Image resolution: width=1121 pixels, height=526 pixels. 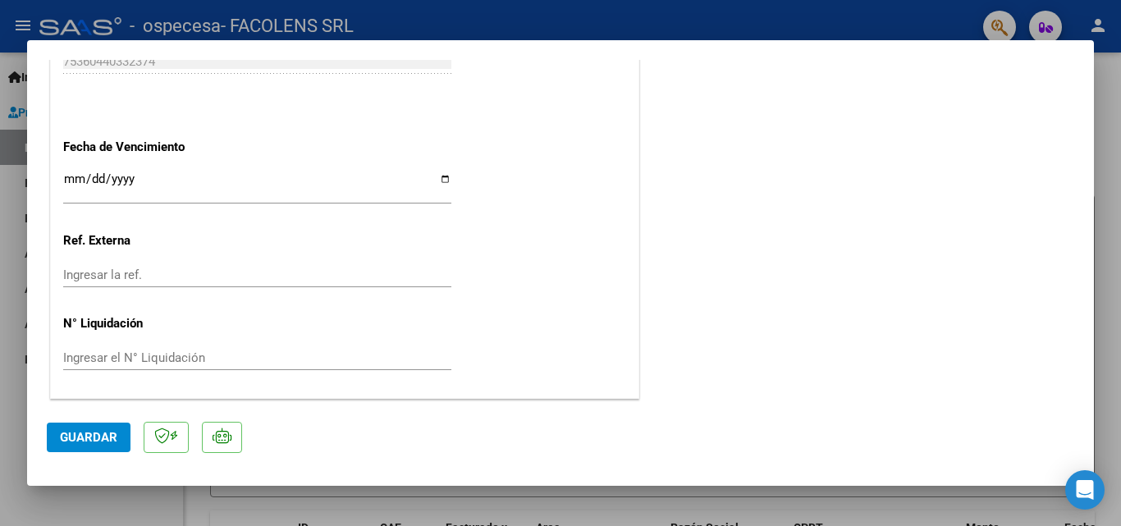 What do you see at coordinates (148, 240) in the screenshot?
I see `p: Ref. Externa` at bounding box center [148, 240].